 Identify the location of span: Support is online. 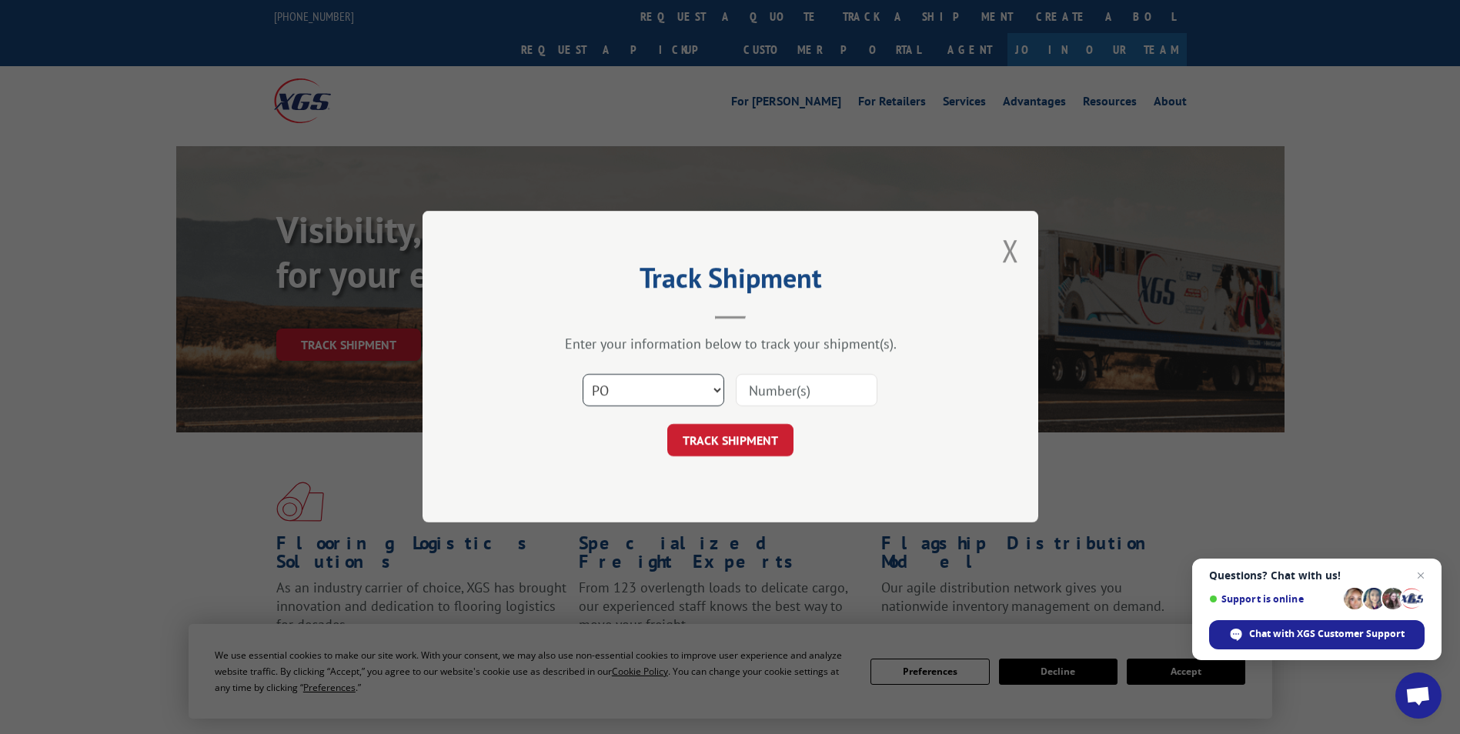
(1273, 599).